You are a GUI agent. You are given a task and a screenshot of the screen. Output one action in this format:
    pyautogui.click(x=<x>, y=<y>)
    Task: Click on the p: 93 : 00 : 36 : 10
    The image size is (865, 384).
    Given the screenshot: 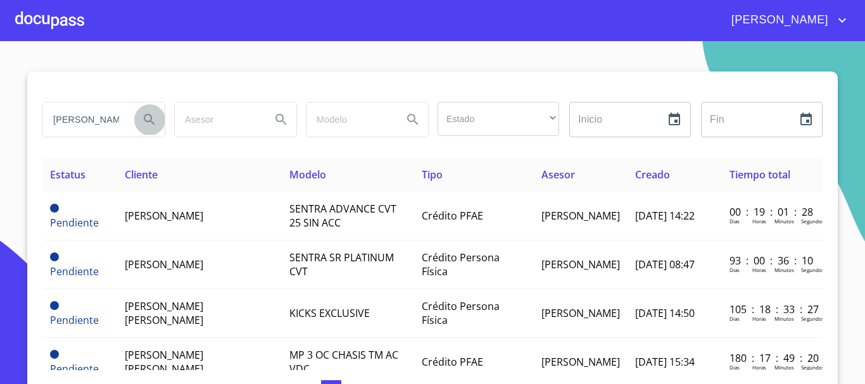 What is the action you would take?
    pyautogui.click(x=772, y=261)
    